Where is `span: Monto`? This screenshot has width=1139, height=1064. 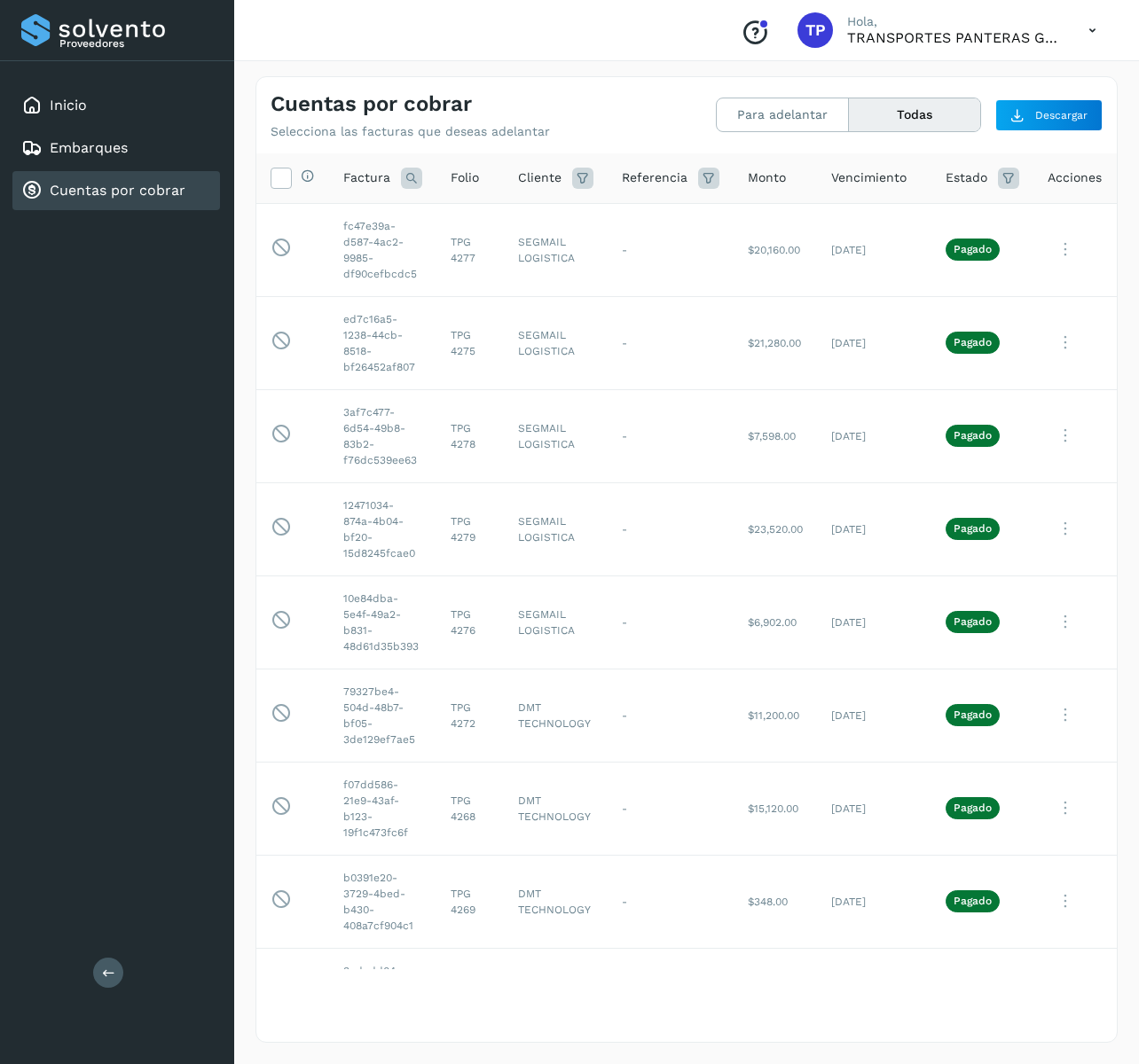
span: Monto is located at coordinates (766, 177).